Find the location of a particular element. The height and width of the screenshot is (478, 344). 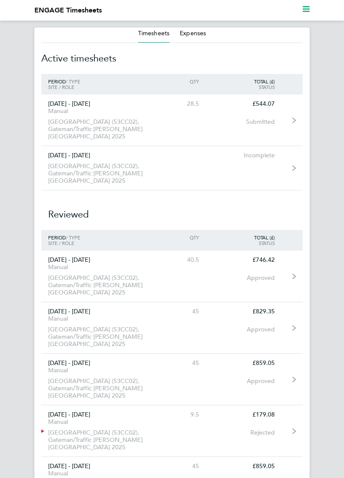

div: Rejected is located at coordinates (244, 432).